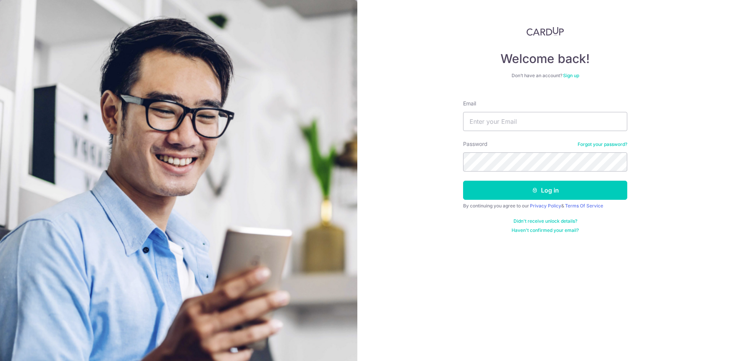 The height and width of the screenshot is (361, 733). What do you see at coordinates (603, 144) in the screenshot?
I see `a: Forgot your password?` at bounding box center [603, 144].